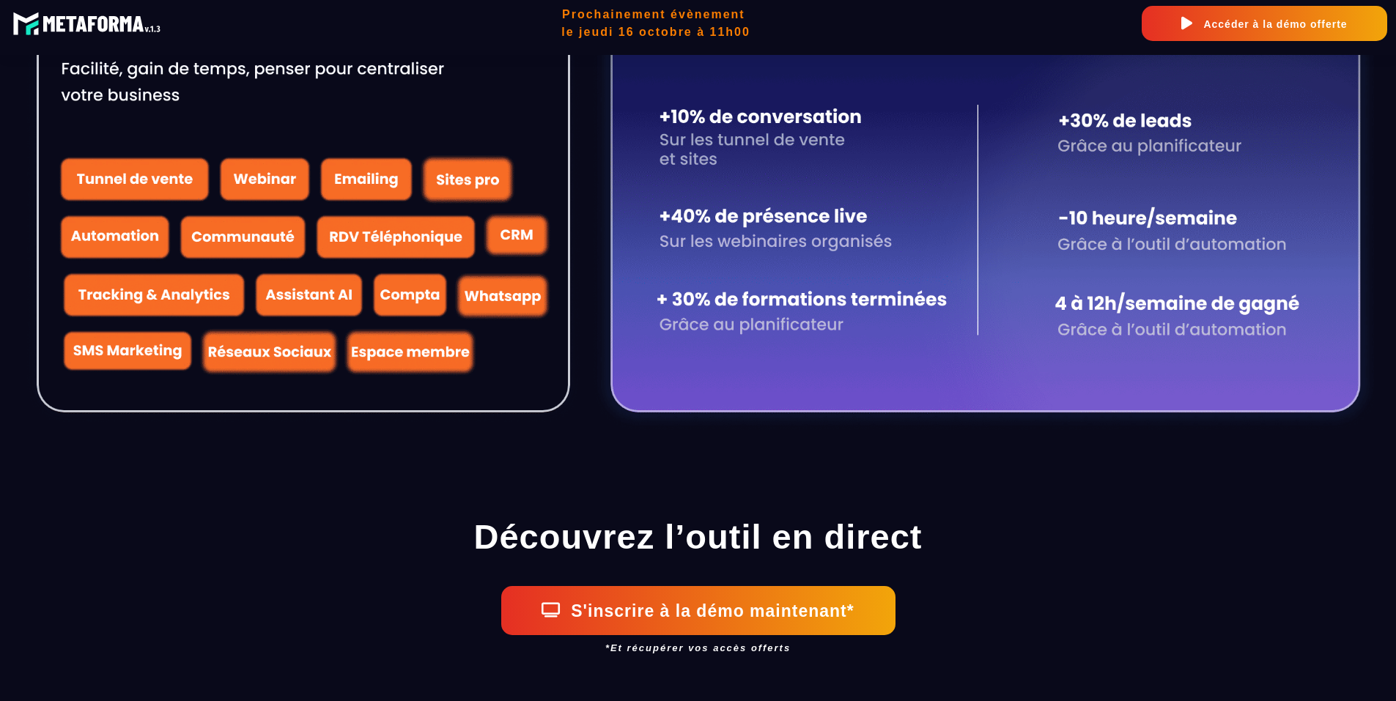 The width and height of the screenshot is (1396, 701). What do you see at coordinates (656, 23) in the screenshot?
I see `h2: Prochainement évènement le jeudi 16 octobre à 11h00` at bounding box center [656, 23].